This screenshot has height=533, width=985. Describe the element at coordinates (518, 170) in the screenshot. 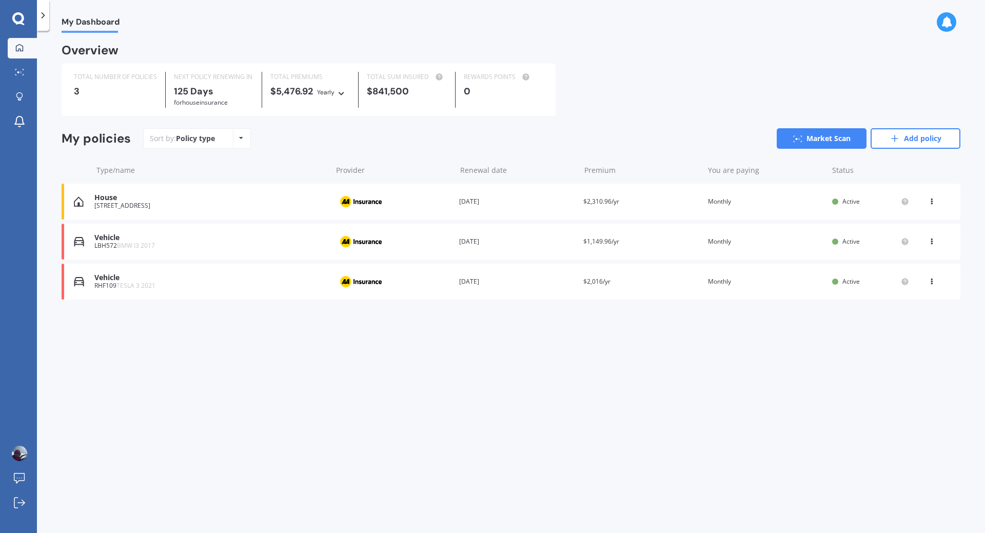

I see `div: Renewal date` at that location.